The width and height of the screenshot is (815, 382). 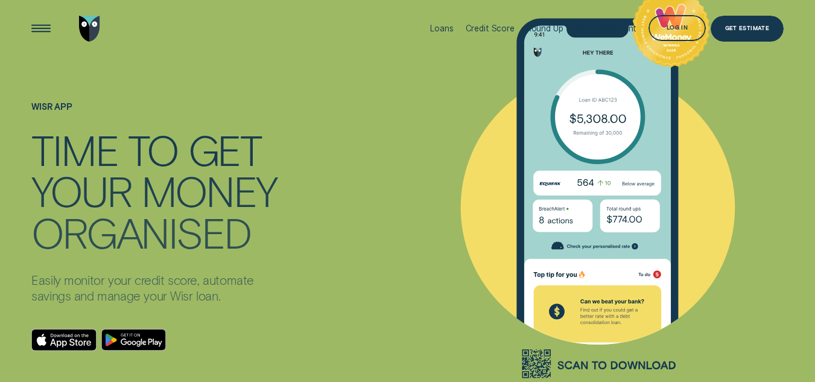 What do you see at coordinates (134, 340) in the screenshot?
I see `a: Android App on Google Play` at bounding box center [134, 340].